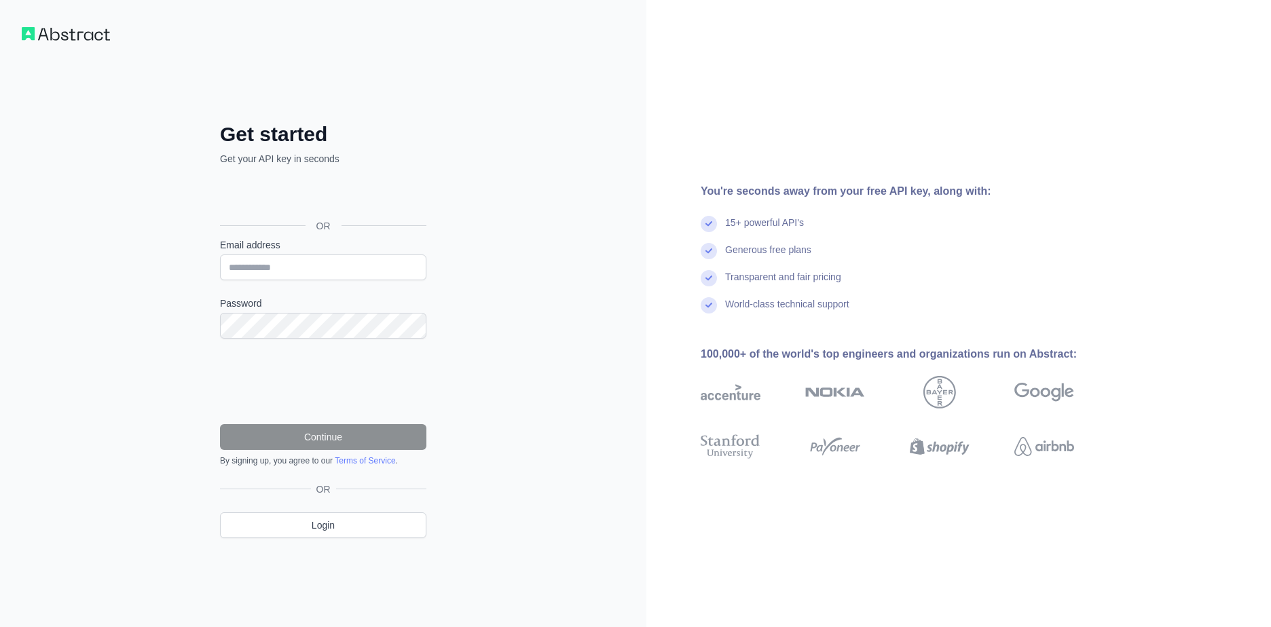 The image size is (1271, 627). Describe the element at coordinates (365, 461) in the screenshot. I see `a: Terms of Service` at that location.